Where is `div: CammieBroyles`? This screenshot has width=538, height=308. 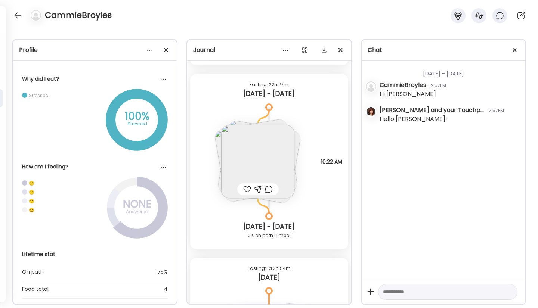
div: CammieBroyles is located at coordinates (402, 85).